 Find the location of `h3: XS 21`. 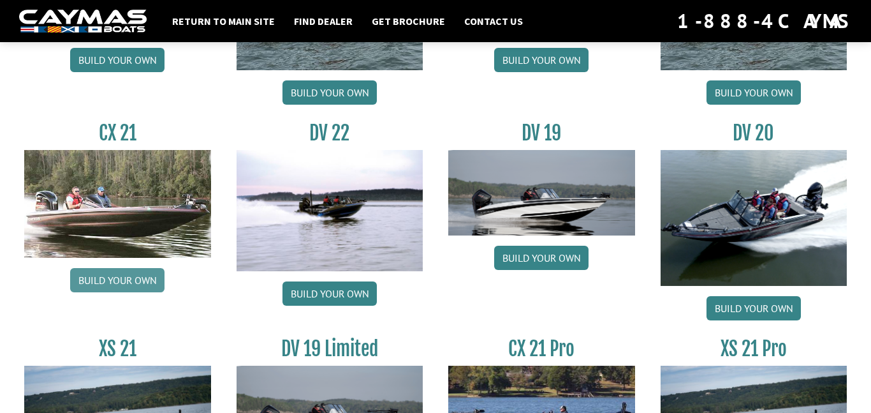

h3: XS 21 is located at coordinates (117, 348).